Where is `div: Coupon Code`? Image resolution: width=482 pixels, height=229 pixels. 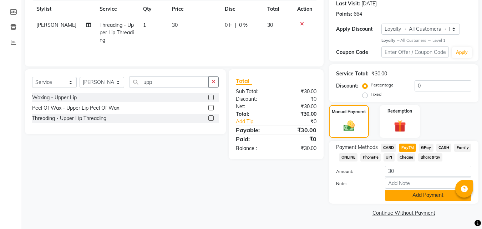 div: Coupon Code is located at coordinates (358, 52).